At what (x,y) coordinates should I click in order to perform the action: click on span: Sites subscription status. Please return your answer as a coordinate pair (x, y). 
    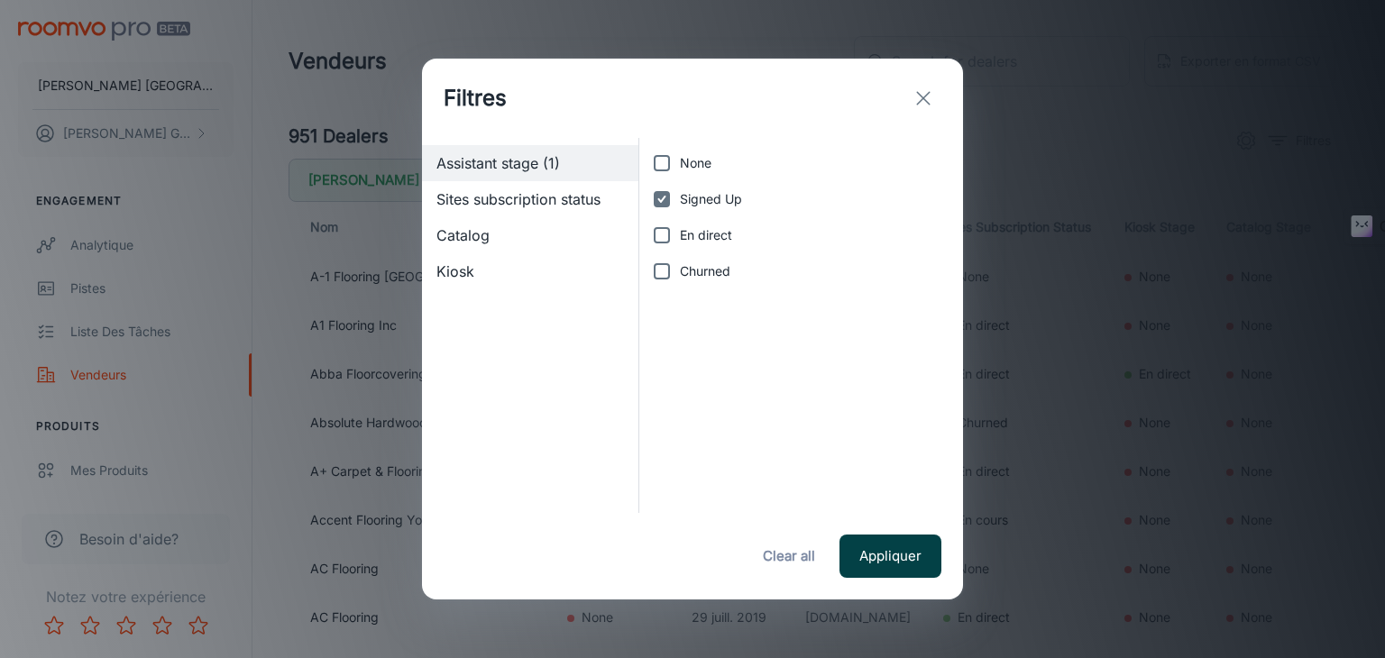
    Looking at the image, I should click on (530, 199).